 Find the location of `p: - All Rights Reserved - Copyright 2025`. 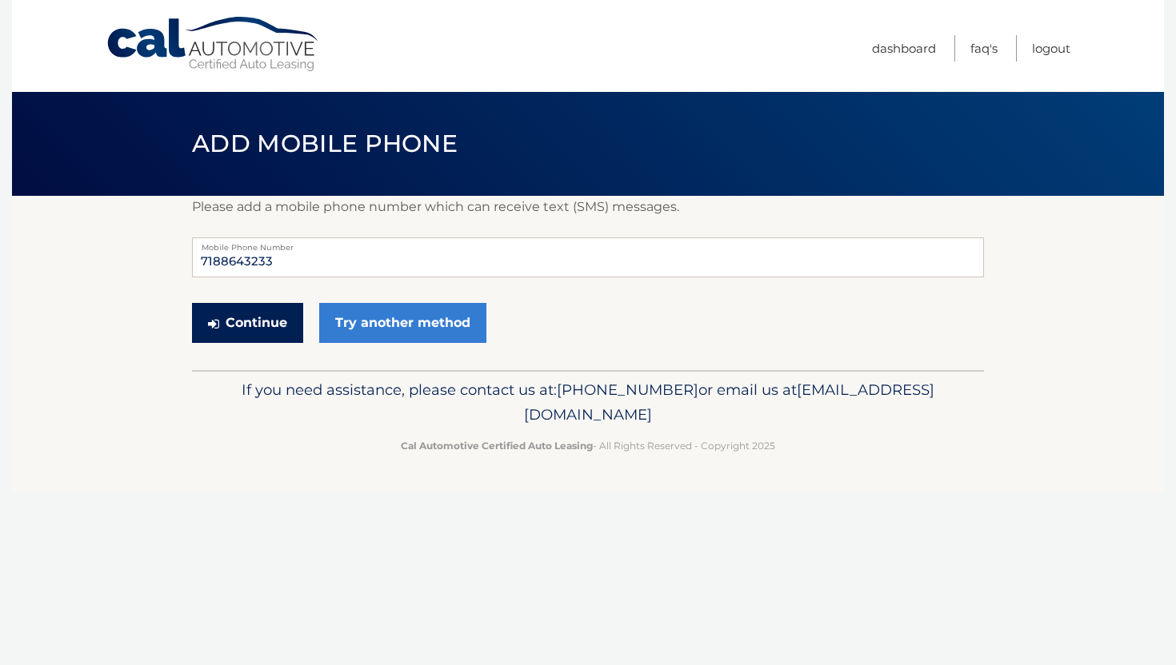

p: - All Rights Reserved - Copyright 2025 is located at coordinates (588, 445).